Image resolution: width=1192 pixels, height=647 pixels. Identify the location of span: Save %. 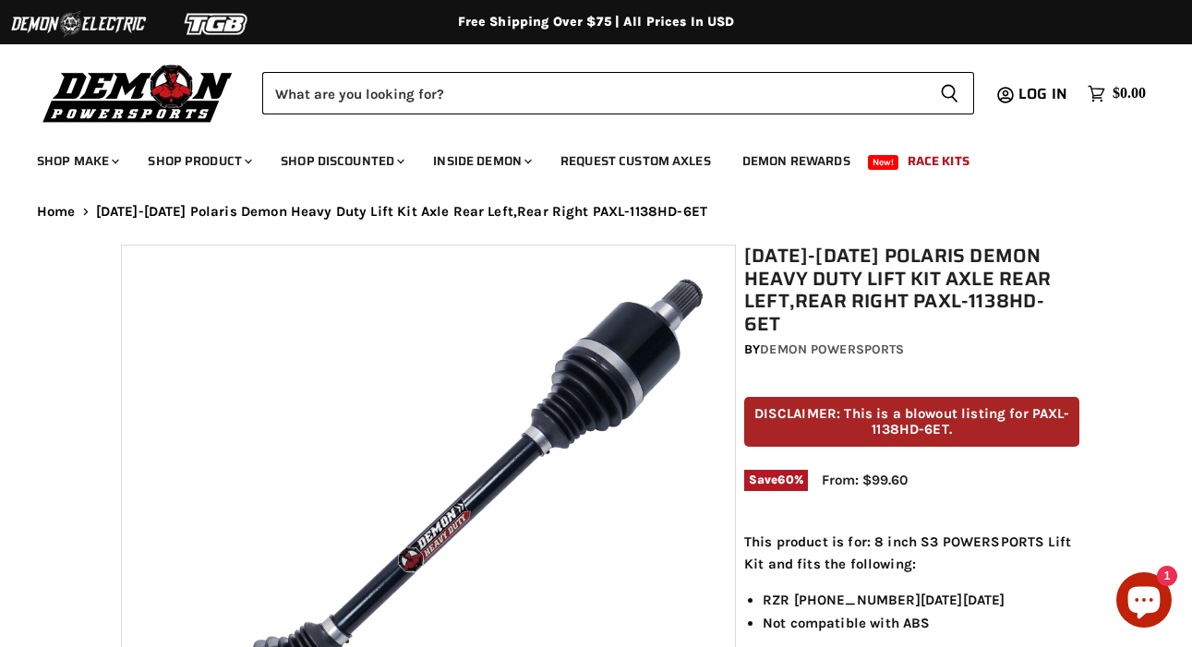
(775, 480).